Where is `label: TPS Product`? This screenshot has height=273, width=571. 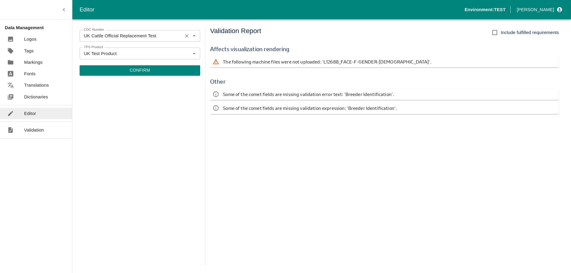 label: TPS Product is located at coordinates (93, 47).